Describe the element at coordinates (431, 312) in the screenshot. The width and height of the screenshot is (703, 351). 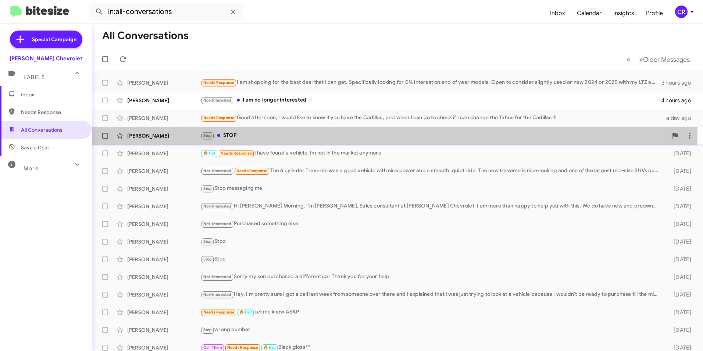
I see `div: Let me know ASAP` at that location.